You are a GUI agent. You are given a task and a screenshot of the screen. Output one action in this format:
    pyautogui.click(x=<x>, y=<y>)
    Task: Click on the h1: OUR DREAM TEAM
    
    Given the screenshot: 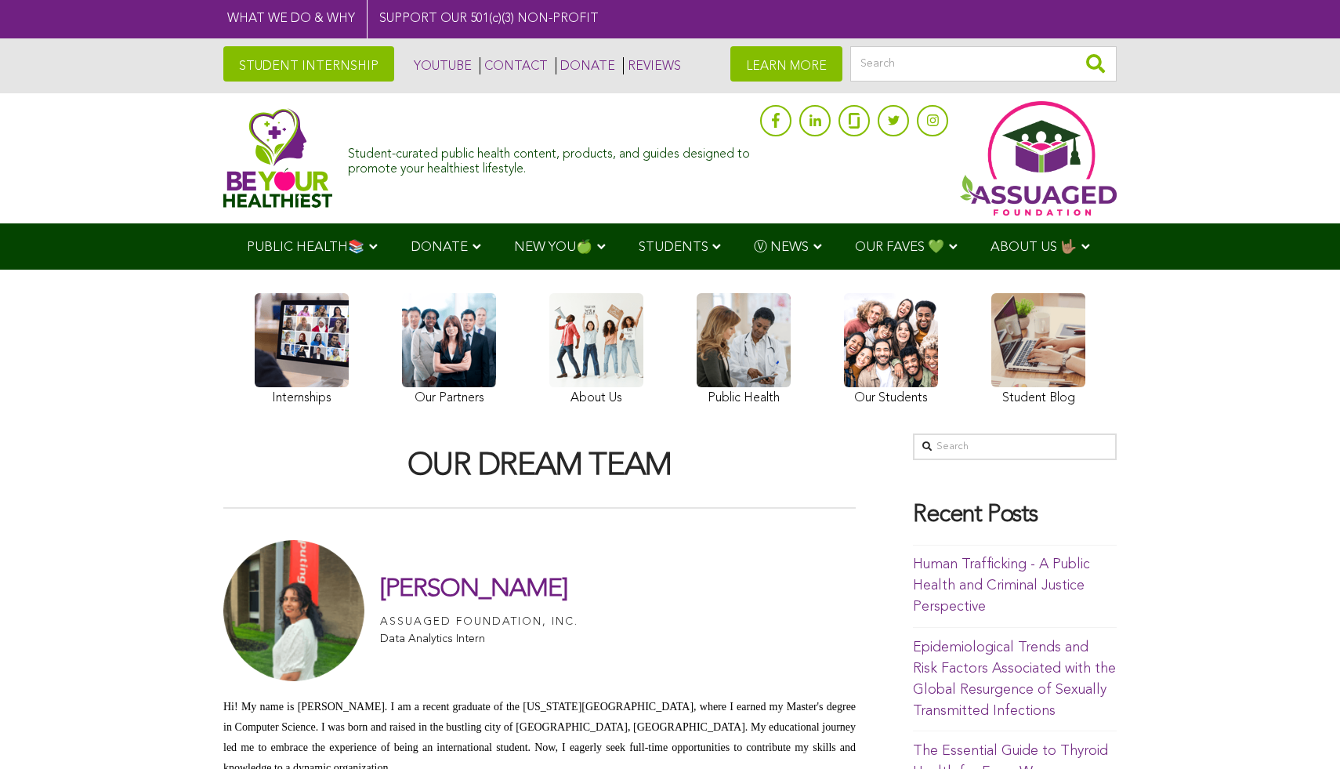 What is the action you would take?
    pyautogui.click(x=539, y=466)
    